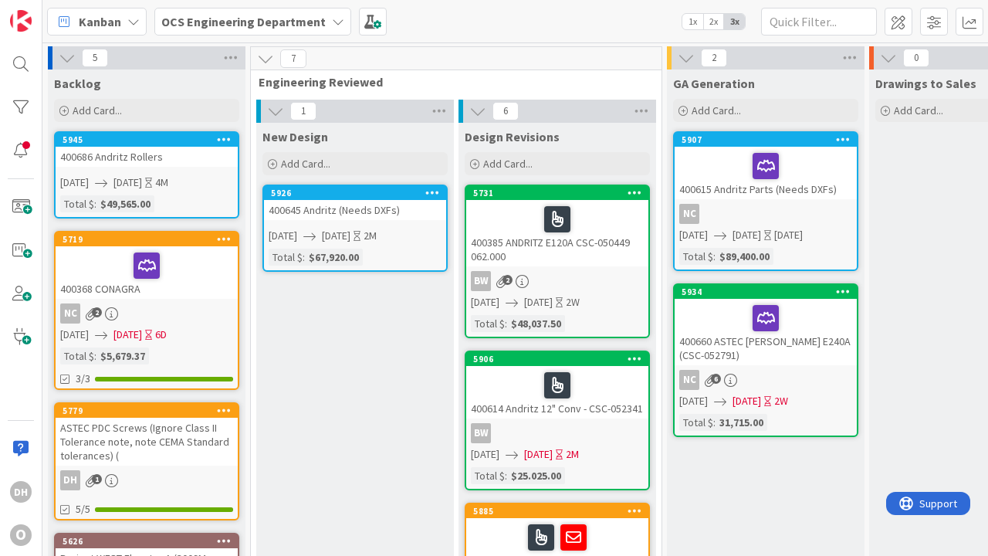  What do you see at coordinates (161, 334) in the screenshot?
I see `div: 6D` at bounding box center [161, 334].